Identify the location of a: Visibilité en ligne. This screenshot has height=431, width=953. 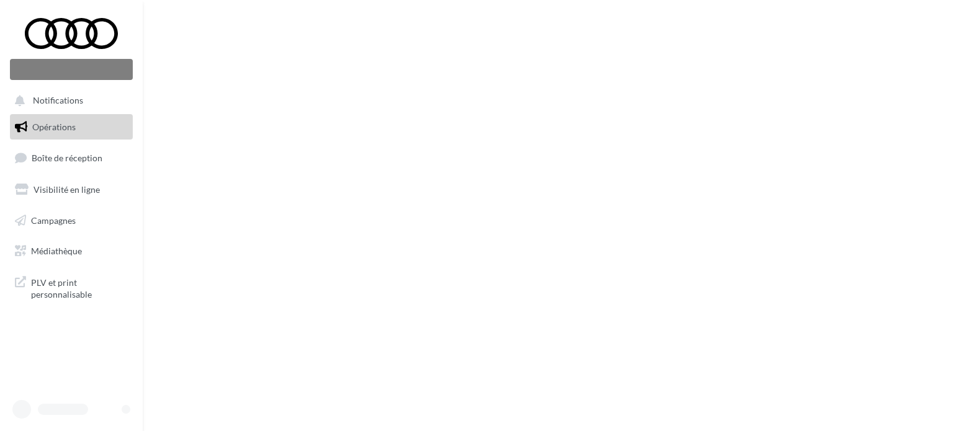
(71, 190).